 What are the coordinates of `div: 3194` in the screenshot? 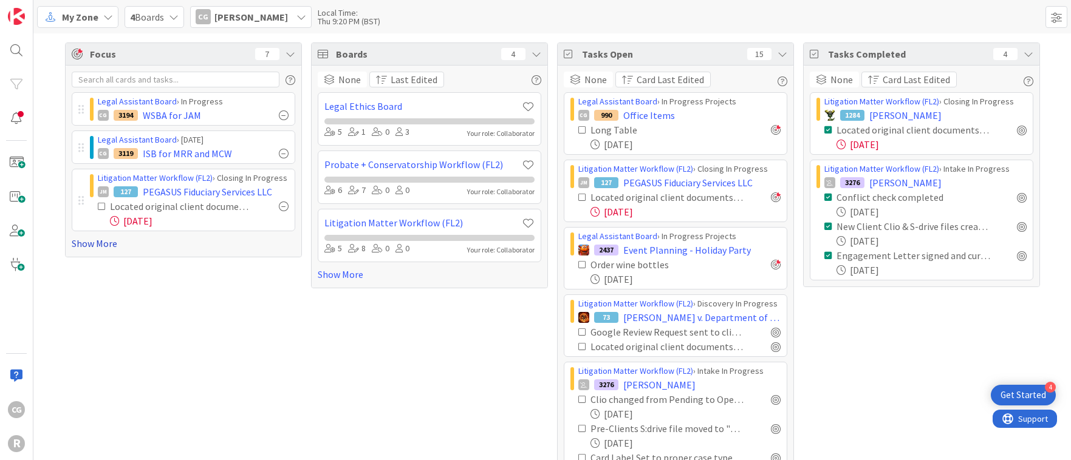 It's located at (126, 115).